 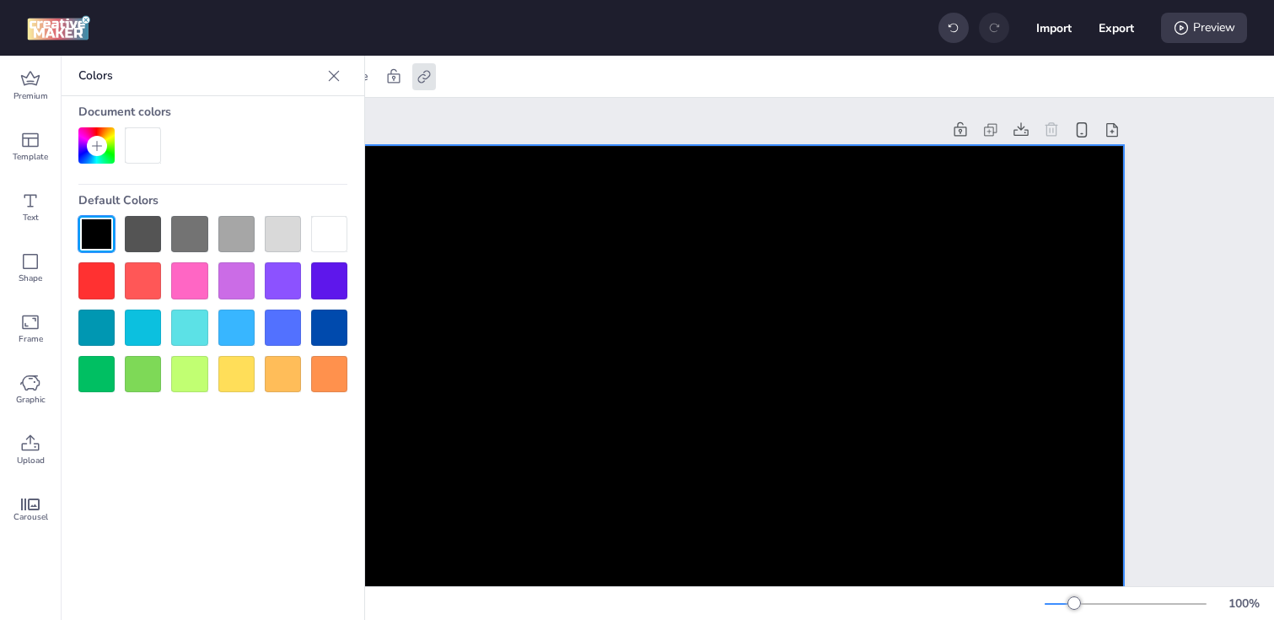 I want to click on div: 100 %, so click(x=1244, y=603).